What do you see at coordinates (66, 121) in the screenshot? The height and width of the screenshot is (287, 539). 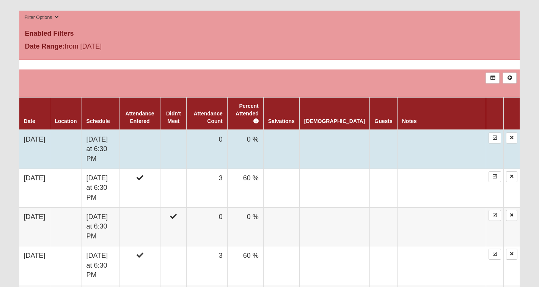 I see `a: Location` at bounding box center [66, 121].